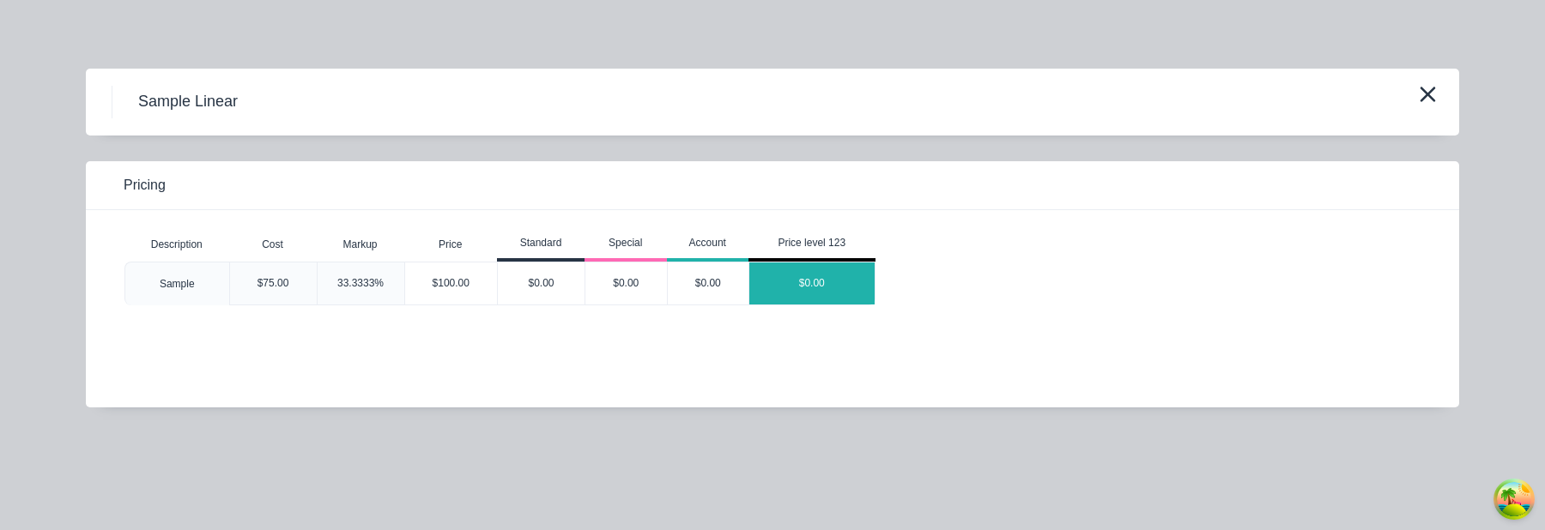  What do you see at coordinates (177, 284) in the screenshot?
I see `div: Sample` at bounding box center [177, 284].